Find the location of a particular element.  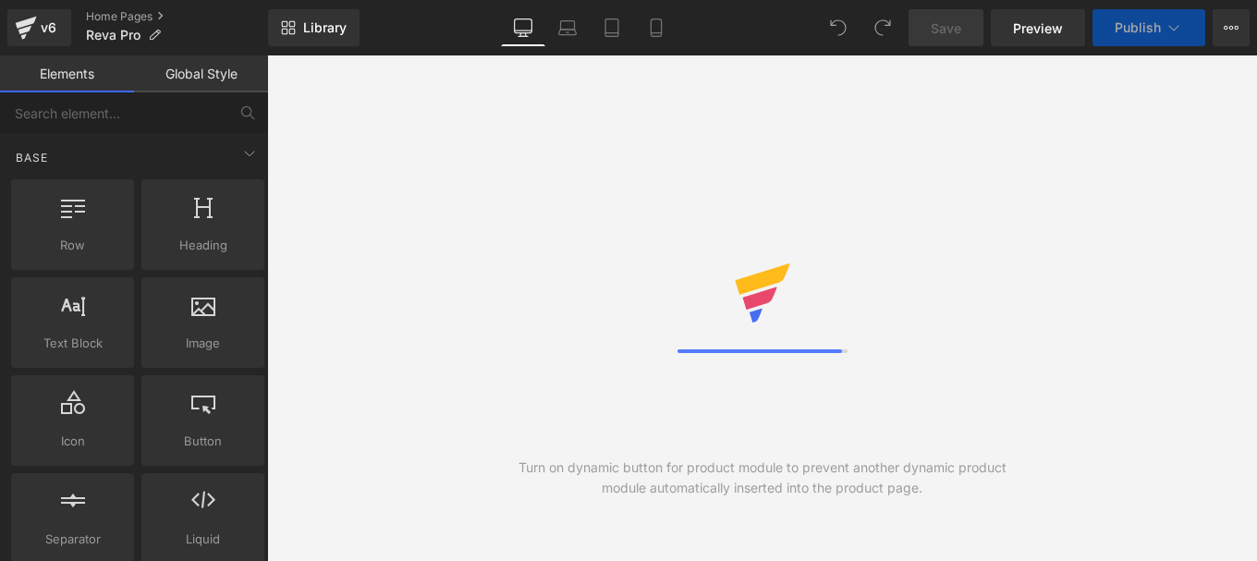

span: Preview is located at coordinates (1038, 28).